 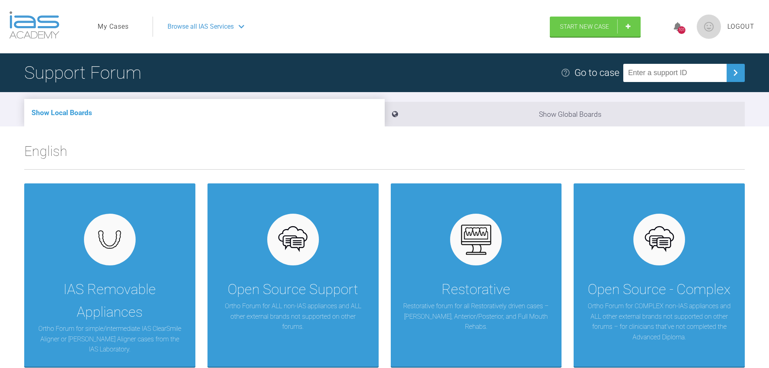 What do you see at coordinates (34, 25) in the screenshot?
I see `img: logo-light.3e3ef733.png` at bounding box center [34, 25].